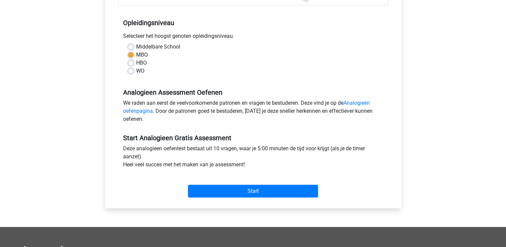 The width and height of the screenshot is (506, 247). I want to click on div: Deze analogieen oefentest bestaat uit 10 vragen, waar je 5:00 minuten de tijd voor krijgt (als je..., so click(253, 158).